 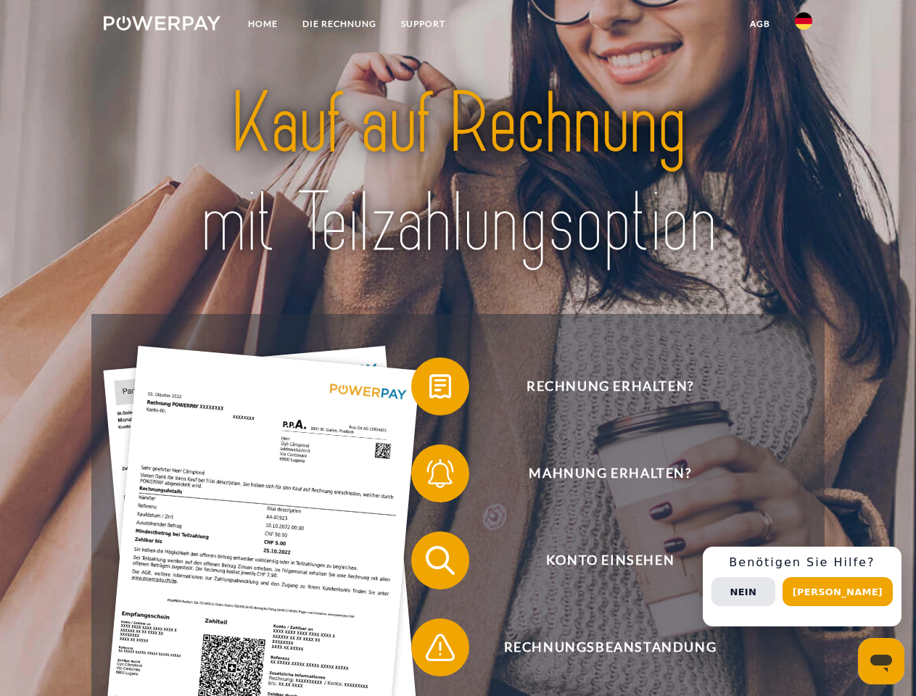 What do you see at coordinates (743, 592) in the screenshot?
I see `button: Nein` at bounding box center [743, 592].